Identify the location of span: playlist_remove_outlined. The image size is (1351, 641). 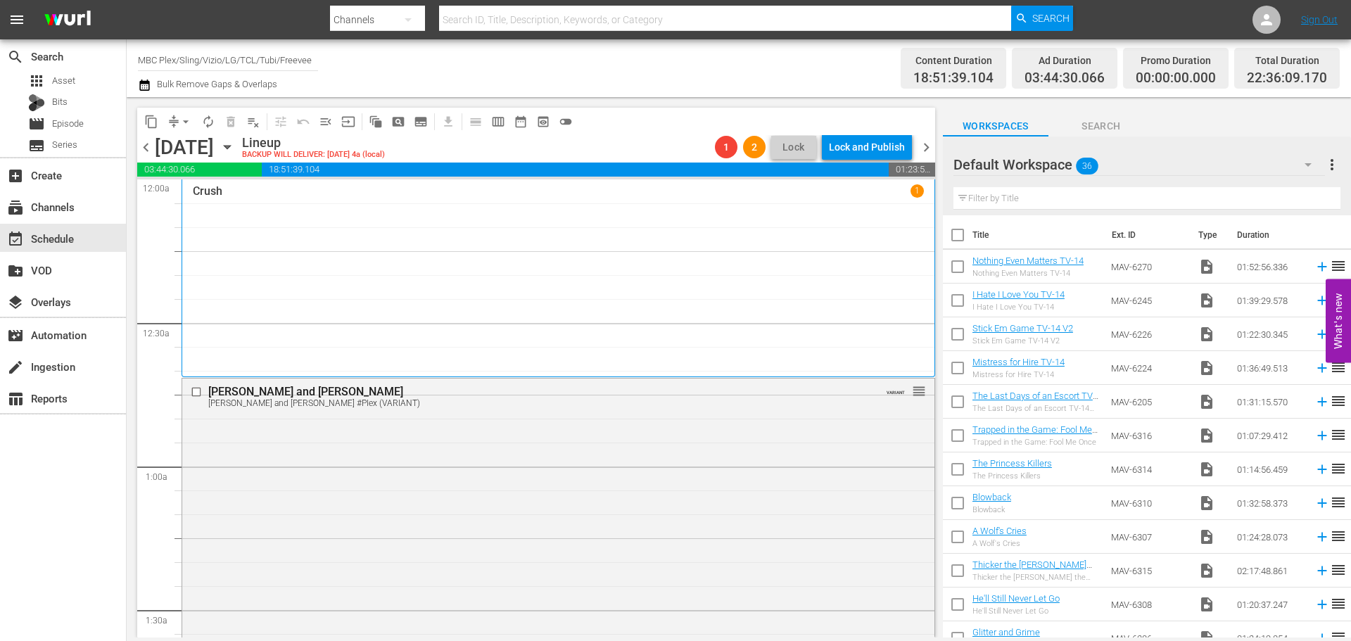
(253, 122).